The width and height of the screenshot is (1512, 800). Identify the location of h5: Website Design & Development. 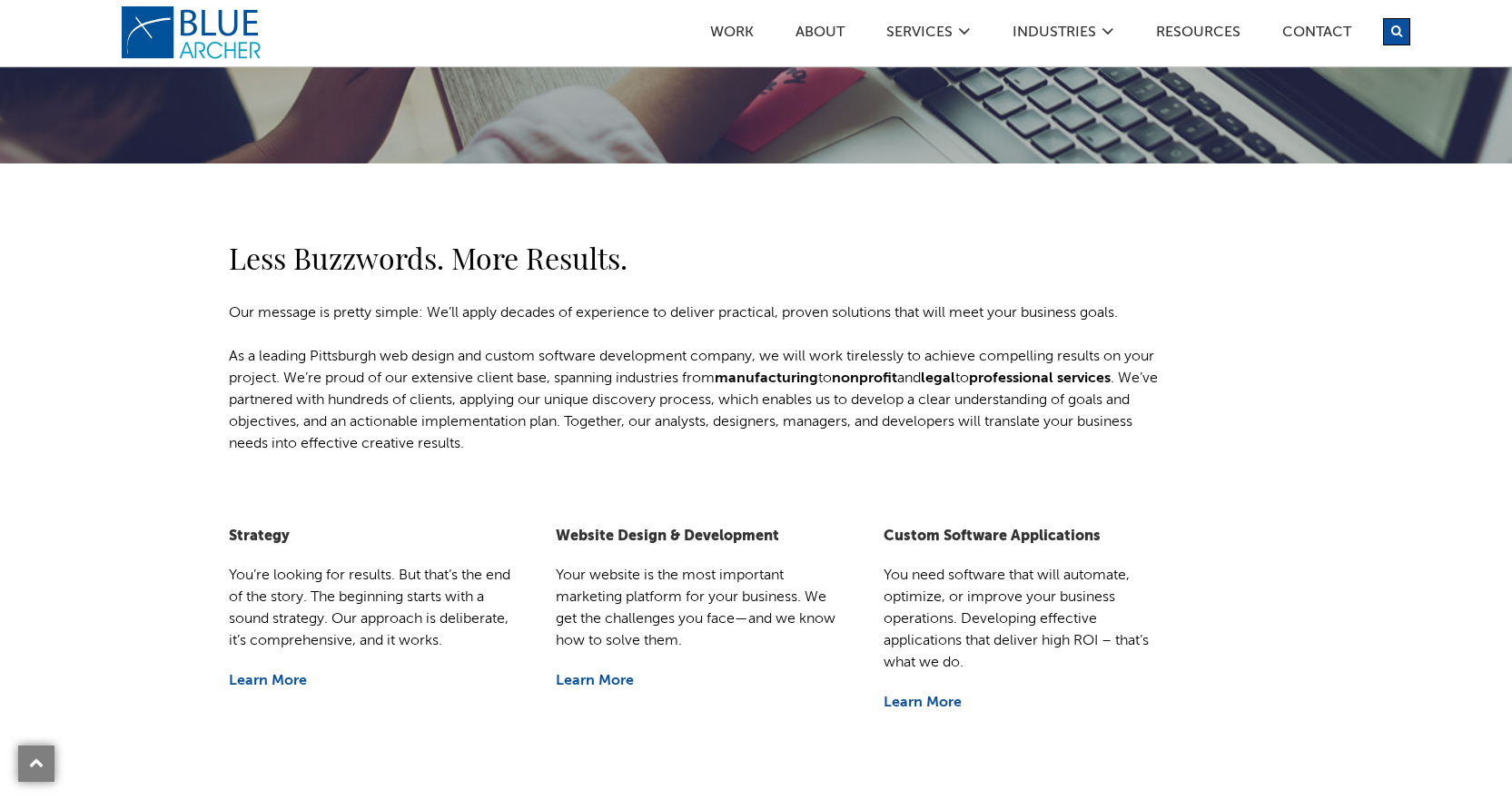
(701, 537).